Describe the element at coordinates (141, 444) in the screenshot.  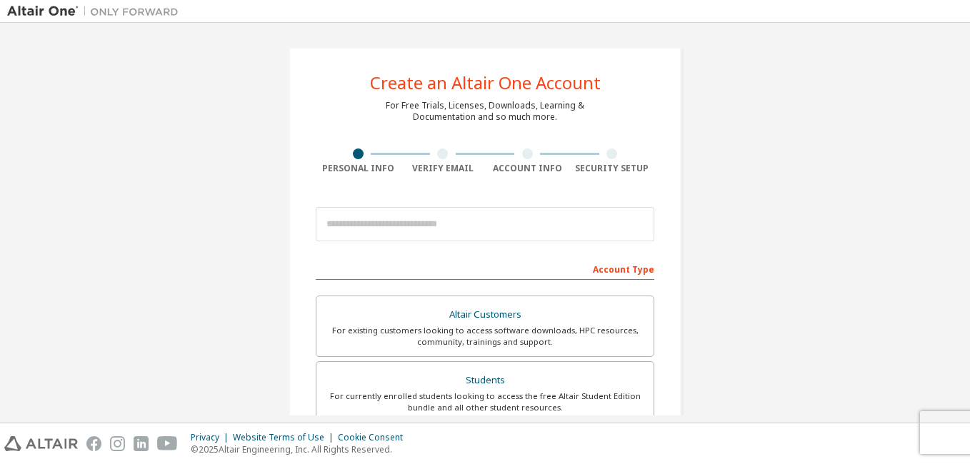
I see `img: linkedin.svg` at that location.